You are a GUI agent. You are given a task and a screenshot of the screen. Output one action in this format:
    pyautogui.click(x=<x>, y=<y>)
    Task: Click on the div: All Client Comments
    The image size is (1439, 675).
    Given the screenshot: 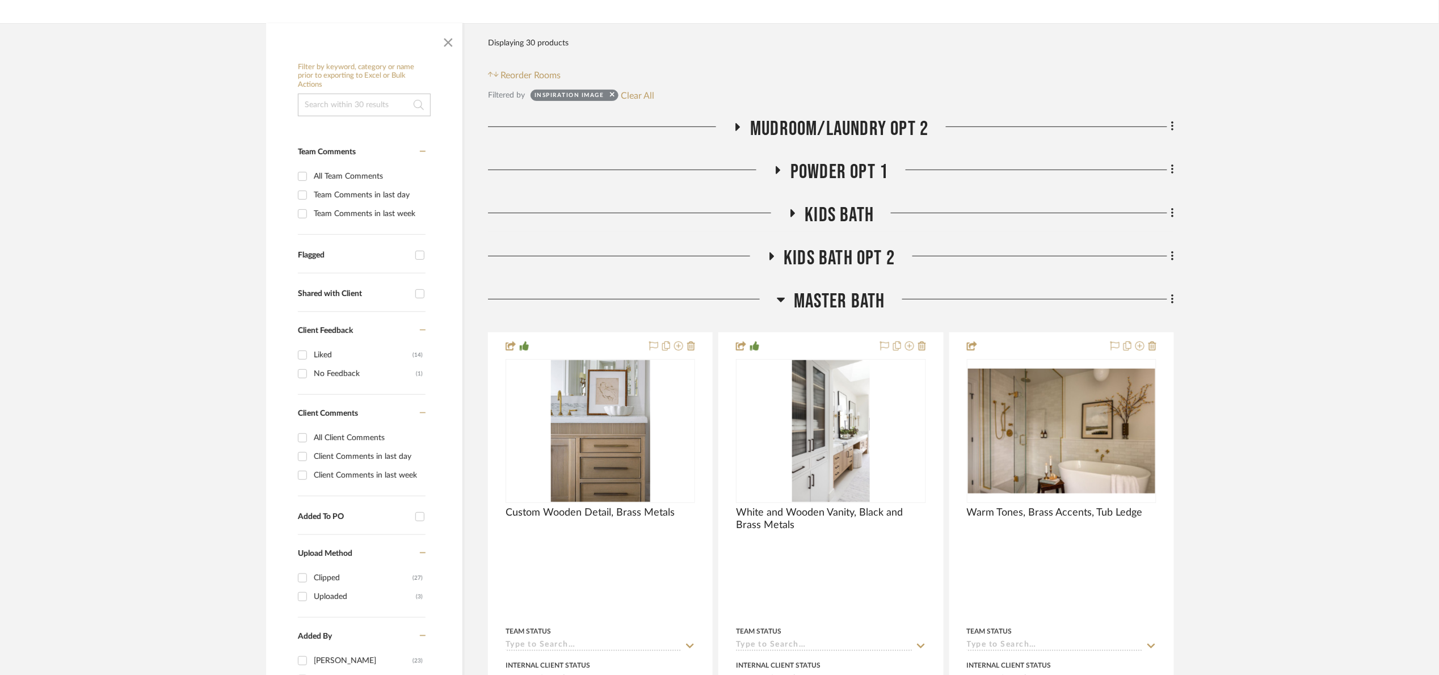 What is the action you would take?
    pyautogui.click(x=368, y=438)
    